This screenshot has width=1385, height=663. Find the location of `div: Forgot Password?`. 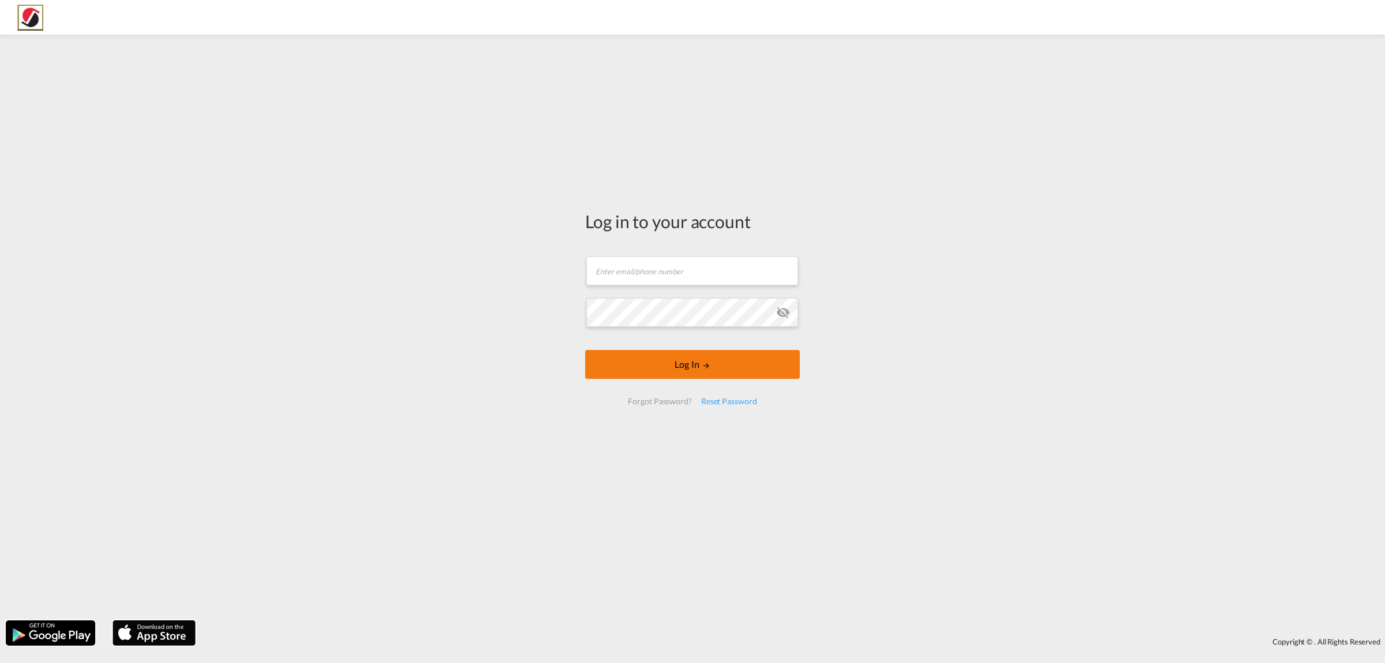

div: Forgot Password? is located at coordinates (660, 401).